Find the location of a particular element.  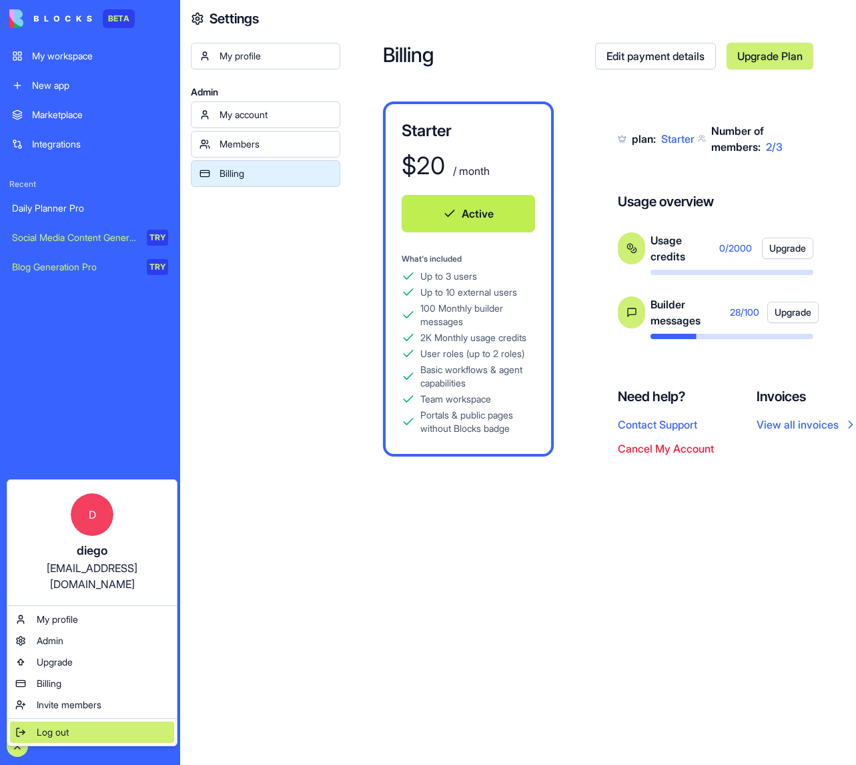

a: My profile is located at coordinates (92, 619).